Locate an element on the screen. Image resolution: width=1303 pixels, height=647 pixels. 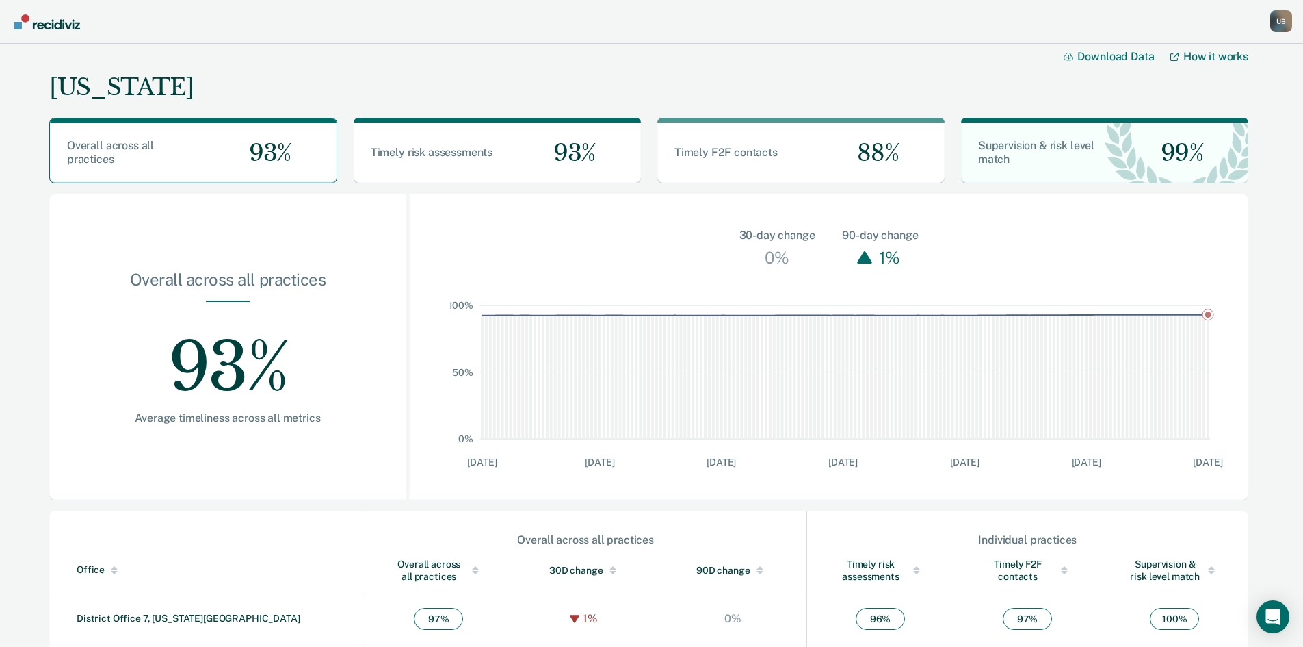
span: Timely F2F contacts is located at coordinates (726, 152).